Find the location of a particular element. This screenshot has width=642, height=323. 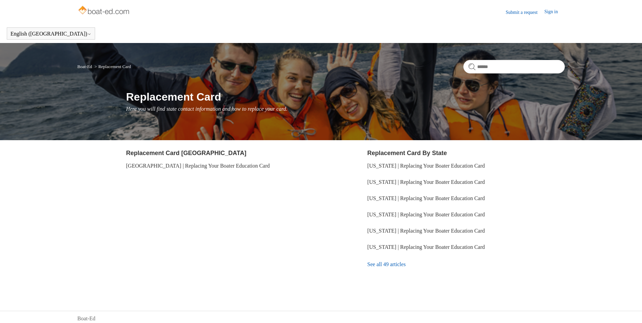

li: Boat-Ed is located at coordinates (85, 66).